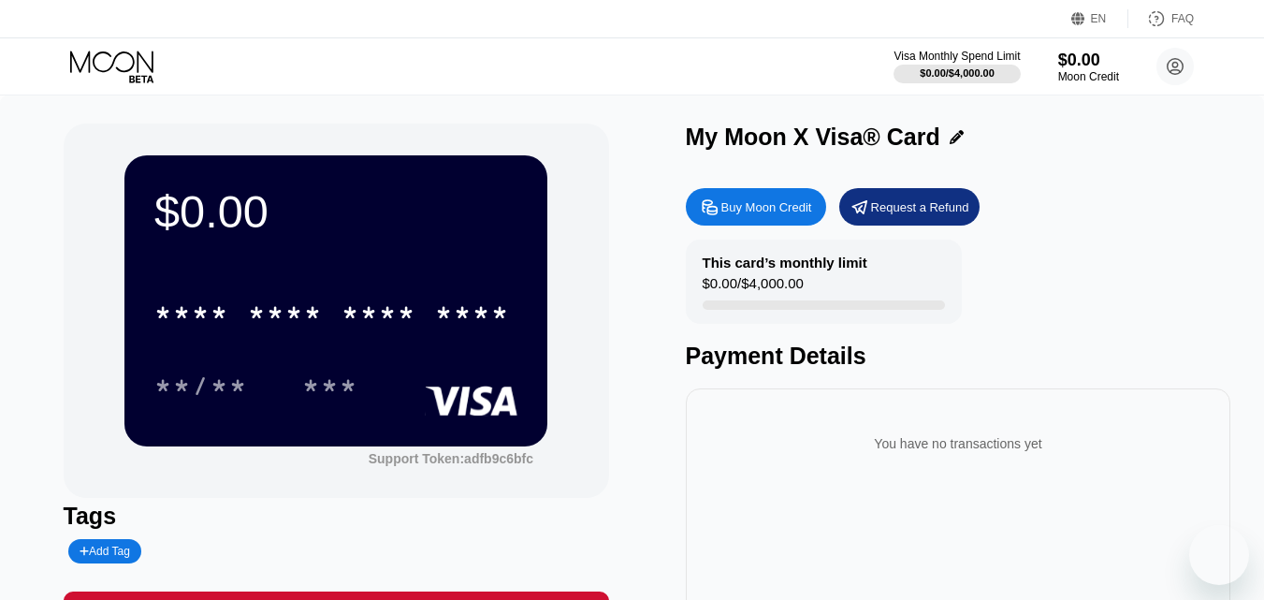  I want to click on div: Add Tag, so click(105, 551).